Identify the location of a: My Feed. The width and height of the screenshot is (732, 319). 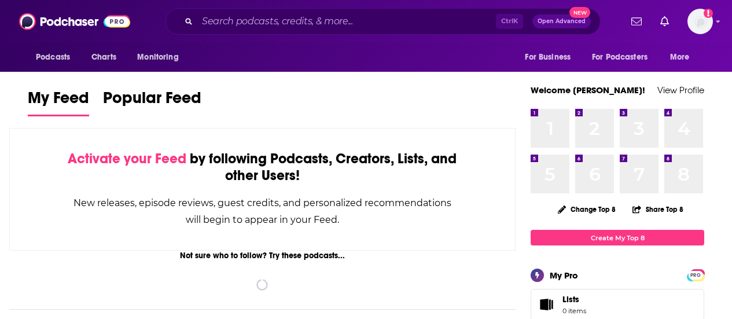
(58, 102).